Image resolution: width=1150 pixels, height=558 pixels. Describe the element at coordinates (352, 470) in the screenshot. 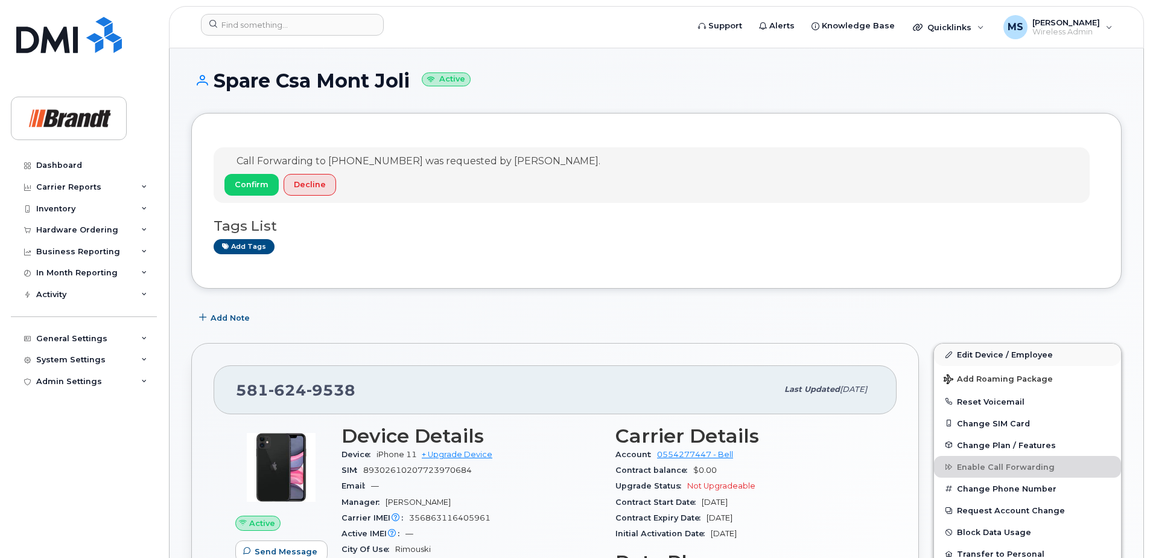

I see `span: SIM` at that location.